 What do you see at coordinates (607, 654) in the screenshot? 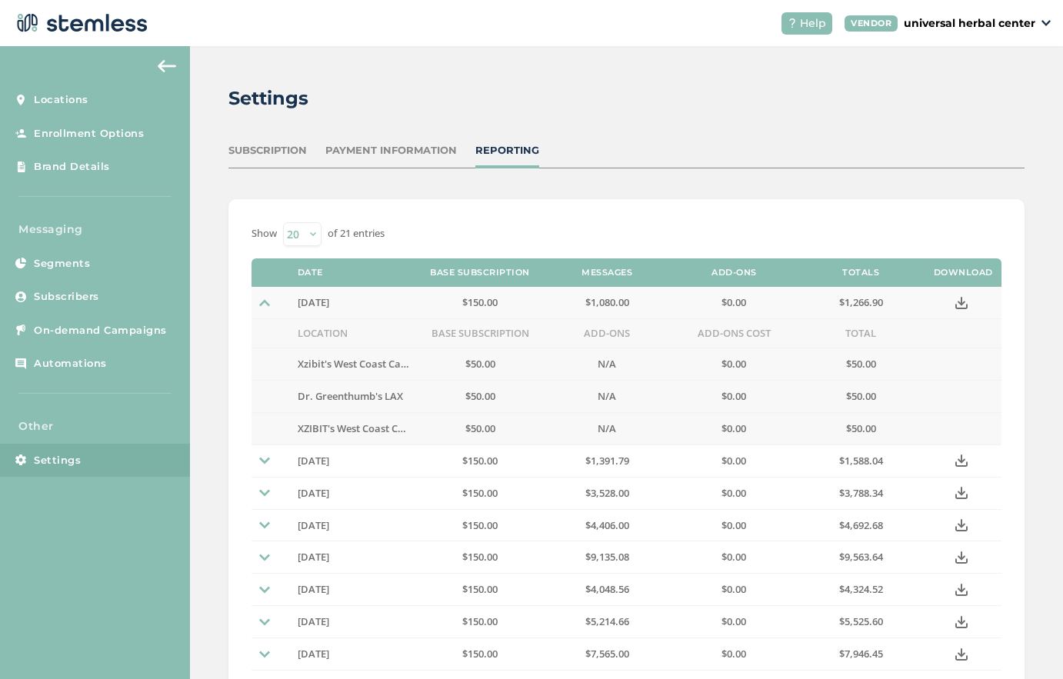
I see `label: $7,565.00` at bounding box center [607, 654].